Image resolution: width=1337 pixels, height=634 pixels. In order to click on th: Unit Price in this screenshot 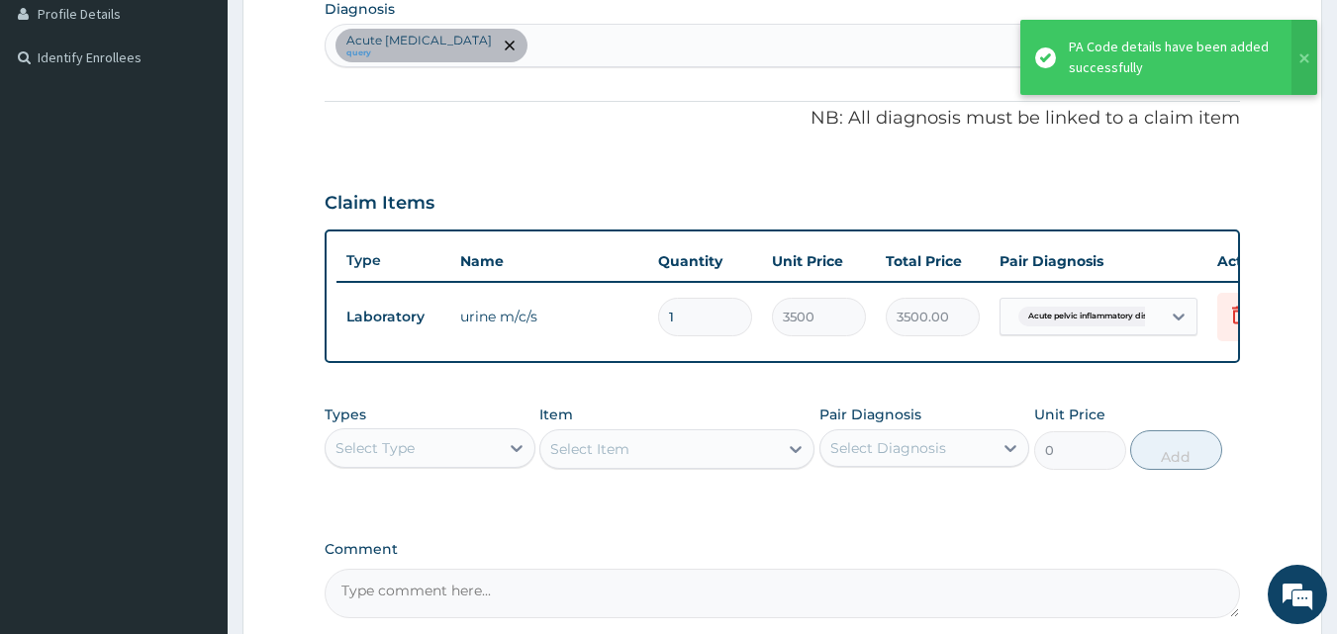, I will do `click(818, 261)`.